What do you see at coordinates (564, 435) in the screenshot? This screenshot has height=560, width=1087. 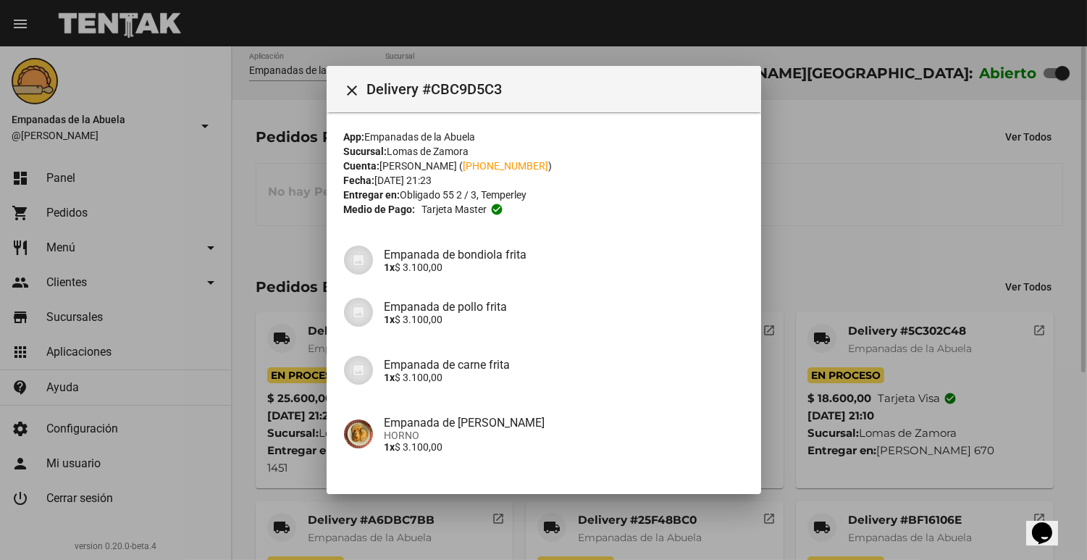 I see `span: HORNO` at bounding box center [564, 435].